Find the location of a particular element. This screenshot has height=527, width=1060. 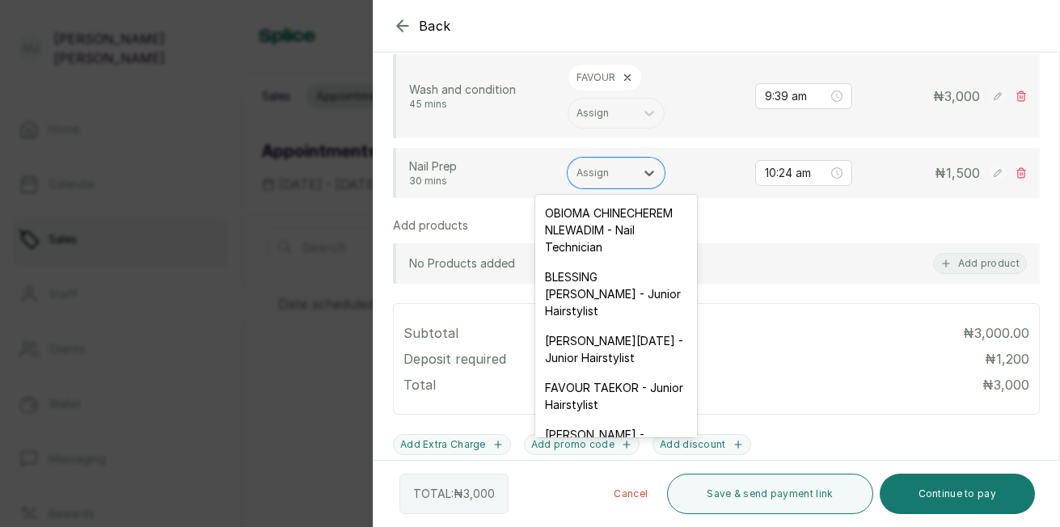

p: ₦3,000.00 is located at coordinates (996, 333).